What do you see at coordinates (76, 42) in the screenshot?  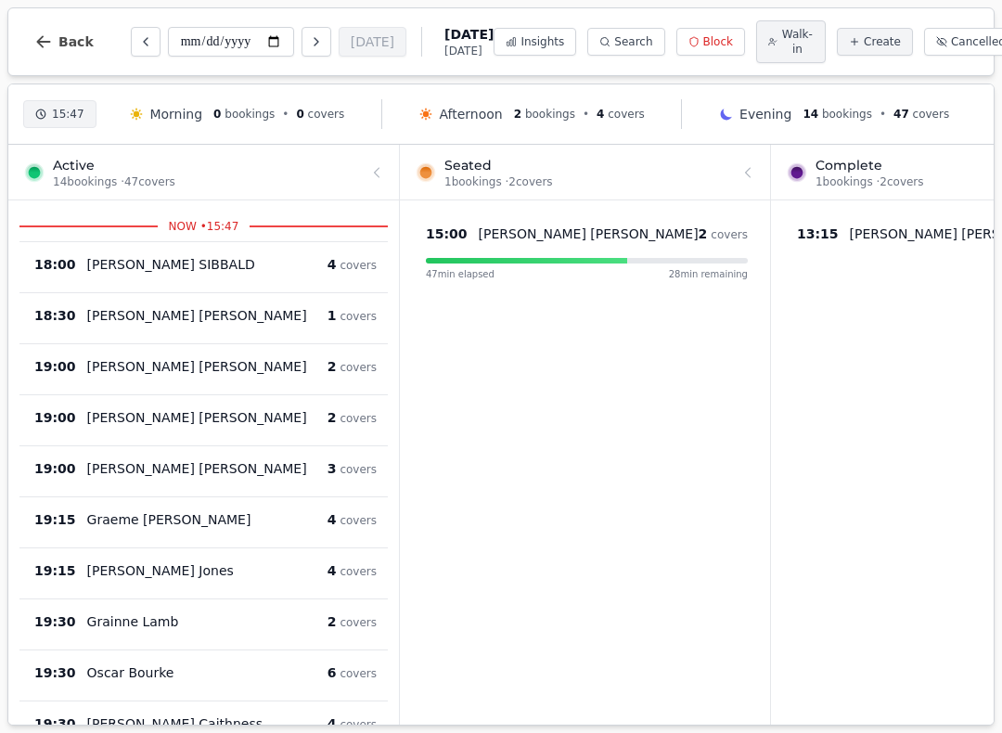 I see `span: Back` at bounding box center [76, 42].